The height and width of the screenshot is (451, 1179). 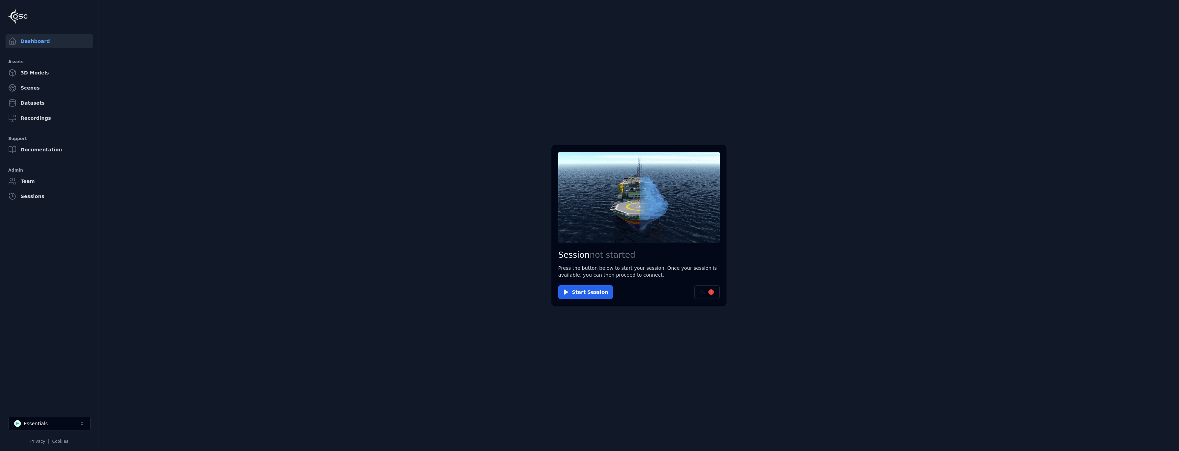 I want to click on a: Privacy, so click(x=37, y=442).